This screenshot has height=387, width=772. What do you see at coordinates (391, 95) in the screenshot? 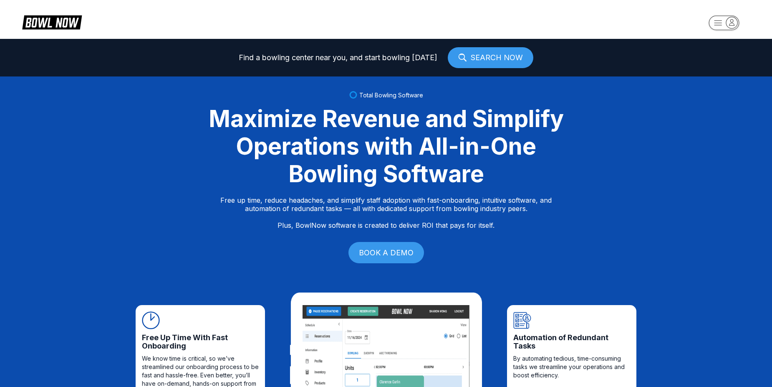
I see `span: Total Bowling Software` at bounding box center [391, 95].